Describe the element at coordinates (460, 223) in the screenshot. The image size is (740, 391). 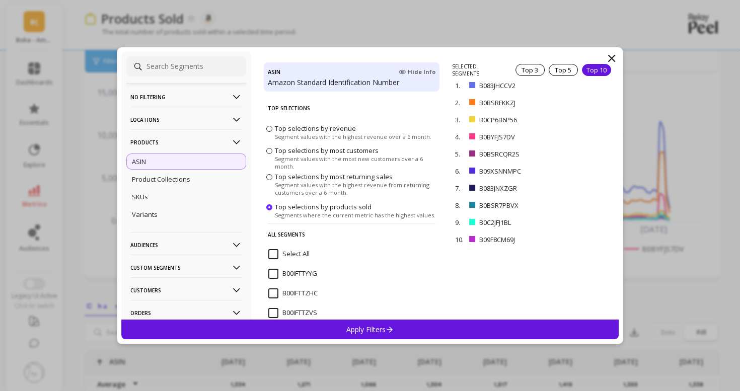
I see `p: 9.` at that location.